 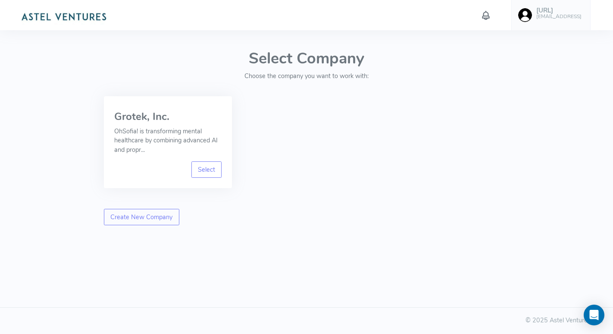 What do you see at coordinates (306, 76) in the screenshot?
I see `p: Choose the company you want to work with:` at bounding box center [306, 76].